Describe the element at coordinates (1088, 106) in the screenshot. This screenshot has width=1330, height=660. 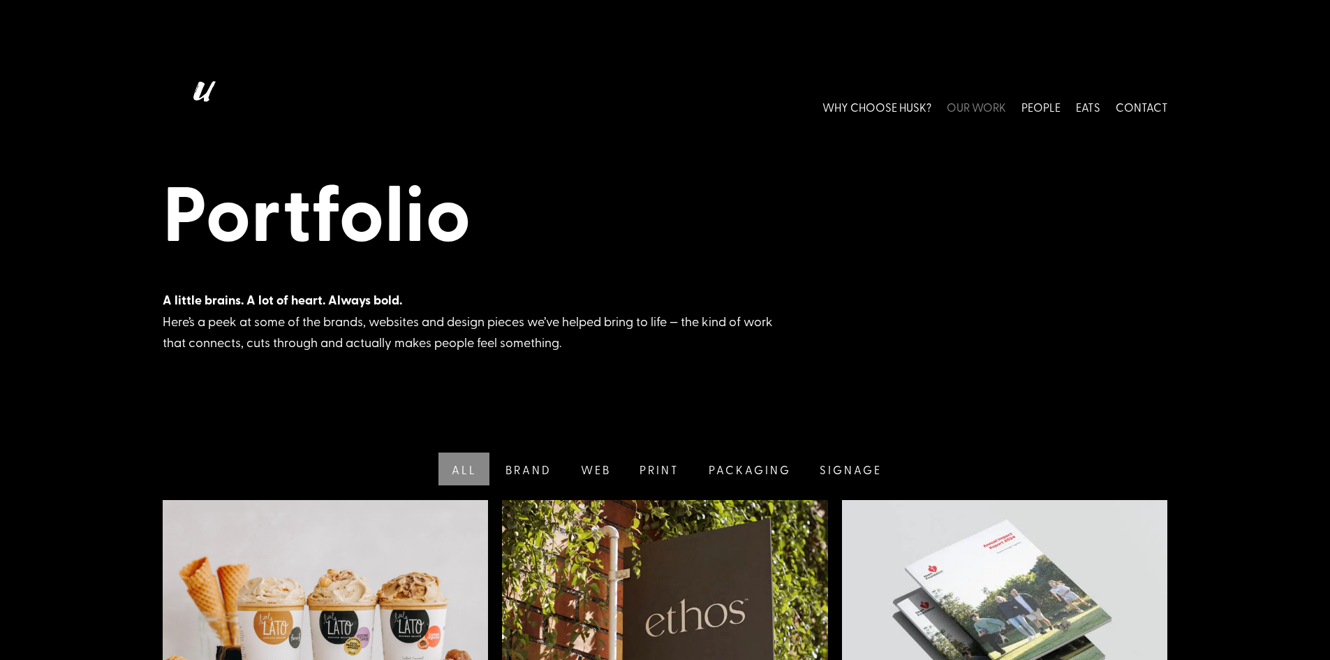
I see `a: EATS` at that location.